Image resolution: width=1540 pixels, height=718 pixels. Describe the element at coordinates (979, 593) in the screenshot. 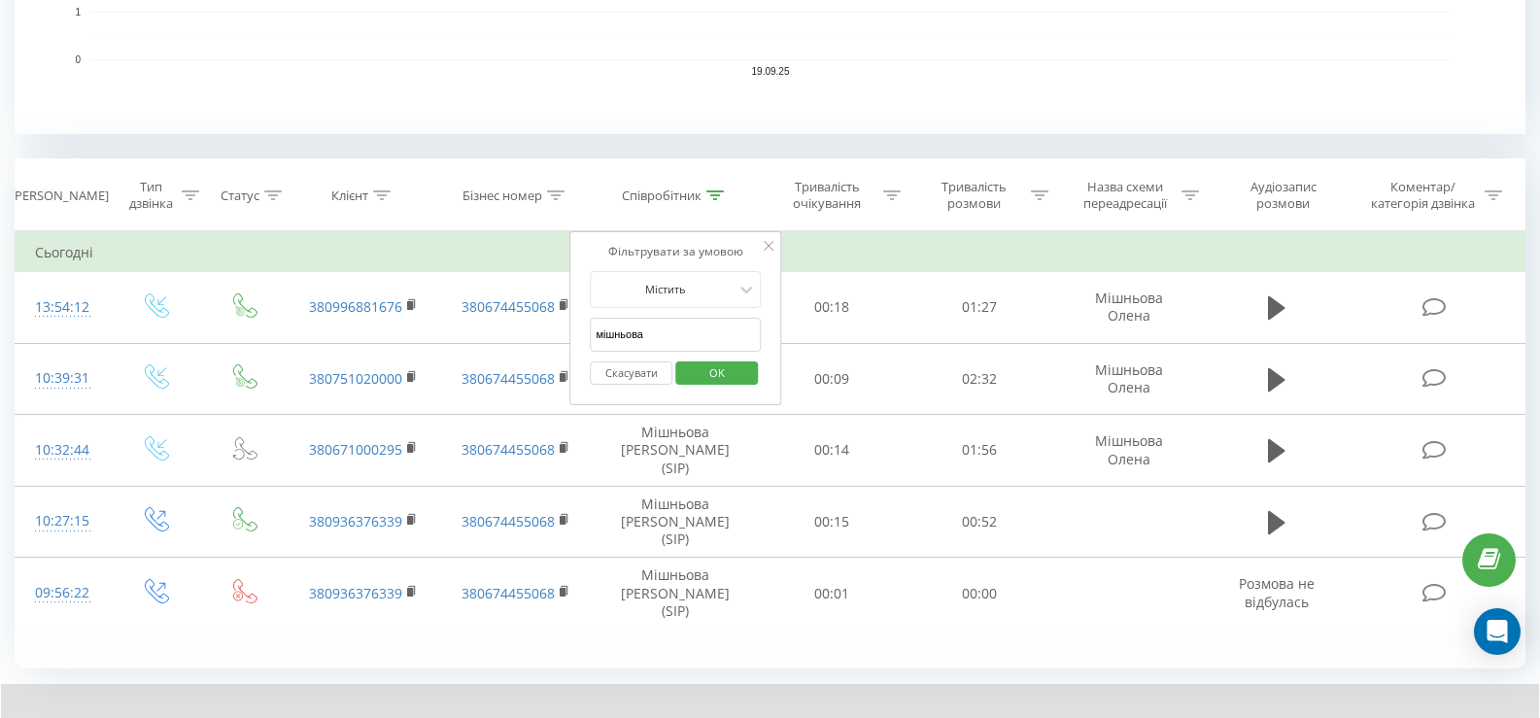

I see `td: 00:00` at that location.